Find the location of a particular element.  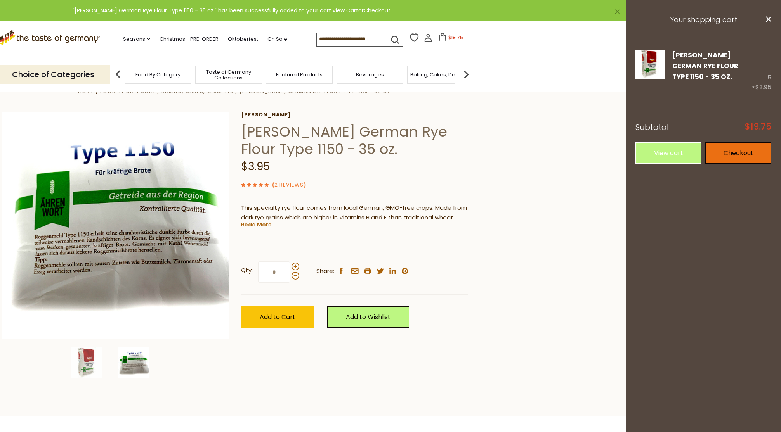

a: Add to Wishlist is located at coordinates (368, 317).